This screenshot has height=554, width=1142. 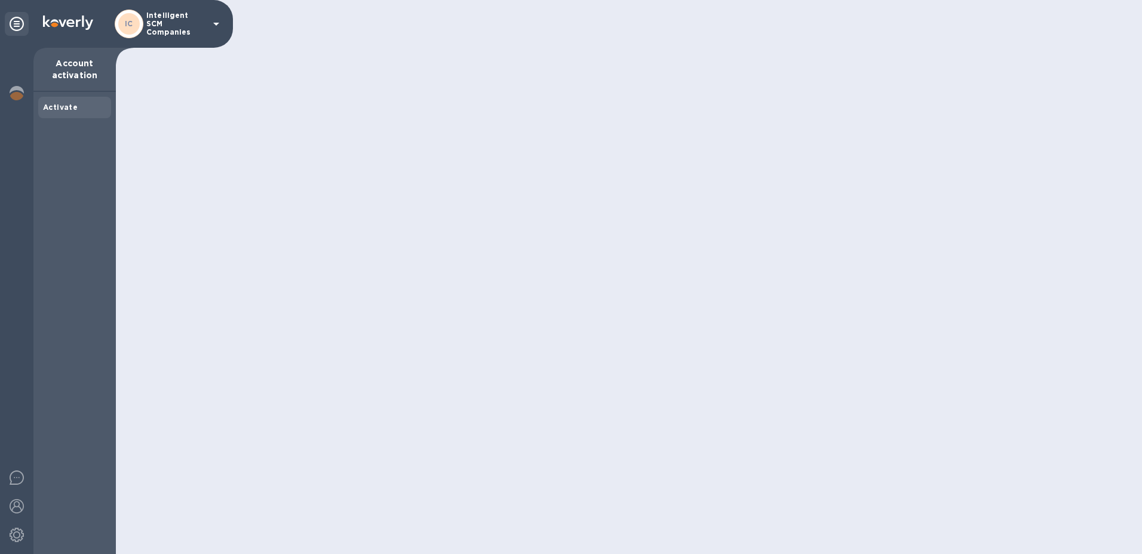 I want to click on img: Logo, so click(x=68, y=23).